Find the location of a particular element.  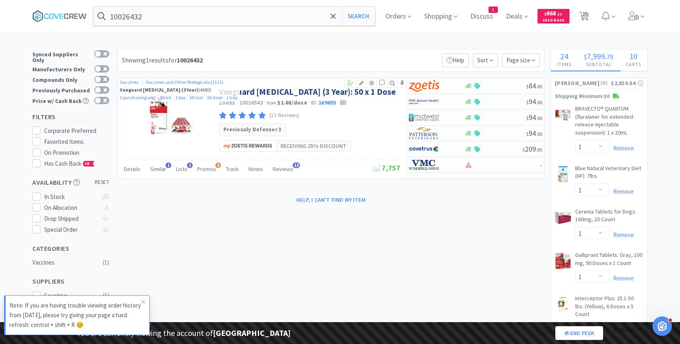

div: Special Order is located at coordinates (71, 230).